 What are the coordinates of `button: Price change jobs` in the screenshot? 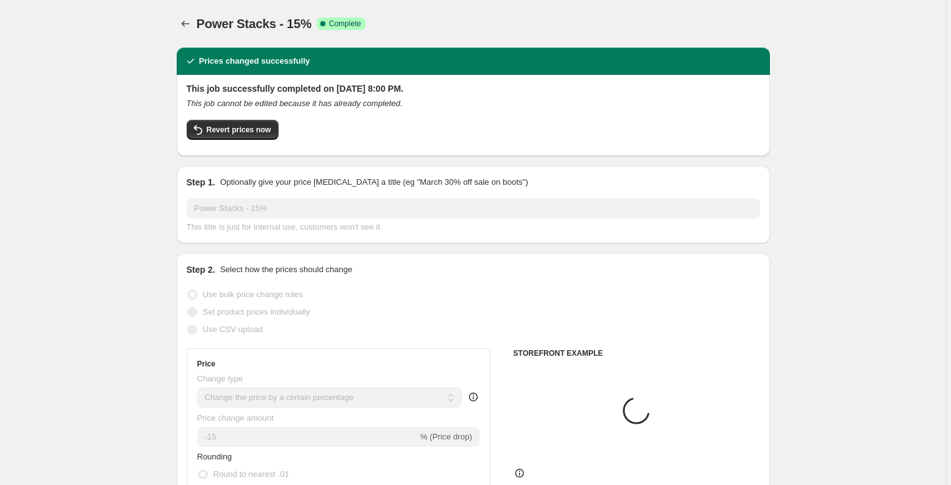 It's located at (185, 24).